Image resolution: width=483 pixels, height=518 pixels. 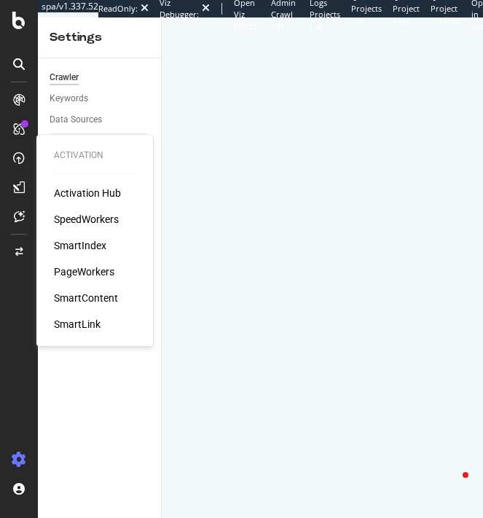 What do you see at coordinates (68, 98) in the screenshot?
I see `div: Keywords` at bounding box center [68, 98].